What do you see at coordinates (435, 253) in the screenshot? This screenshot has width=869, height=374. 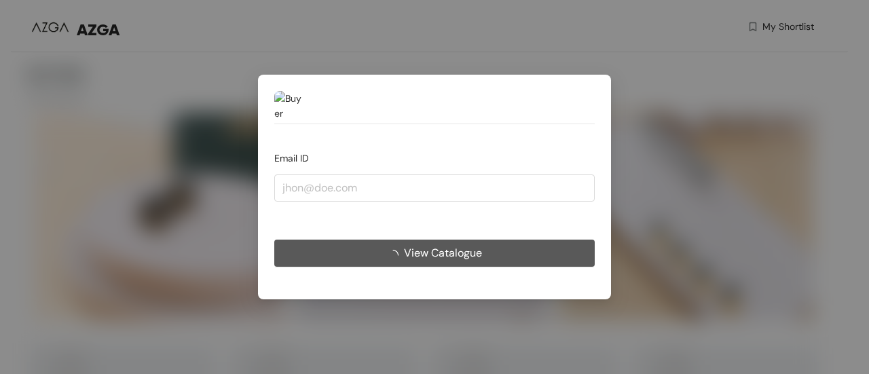 I see `button: View Catalogue` at bounding box center [435, 253].